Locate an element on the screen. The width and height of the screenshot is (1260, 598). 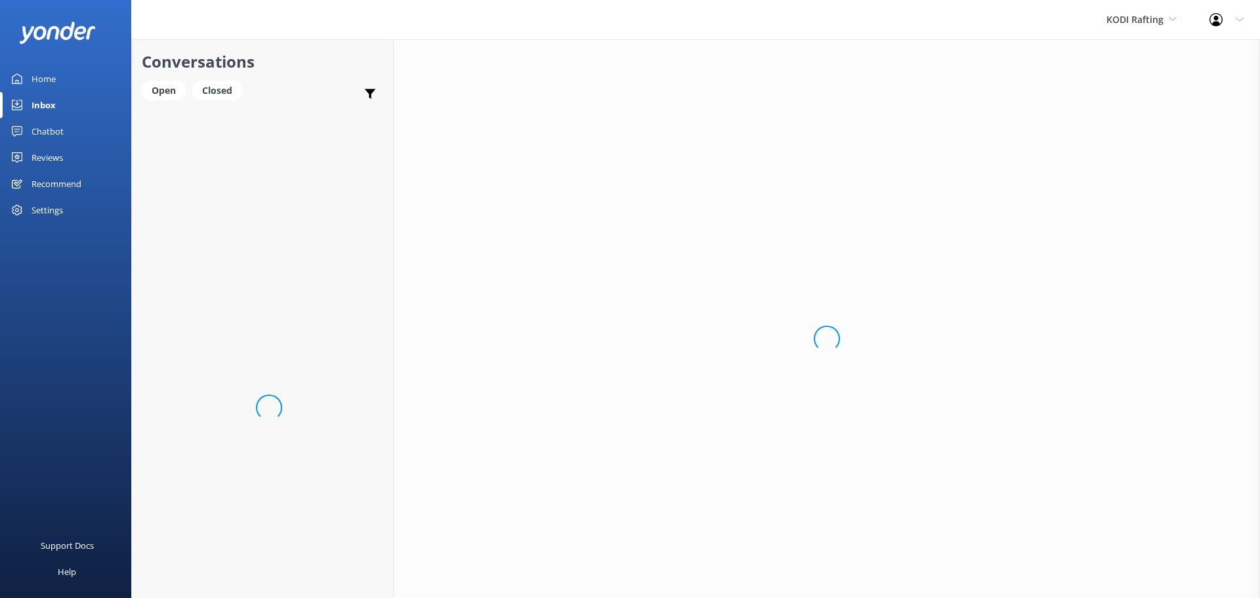
span: KODI Rafting is located at coordinates (1134, 19).